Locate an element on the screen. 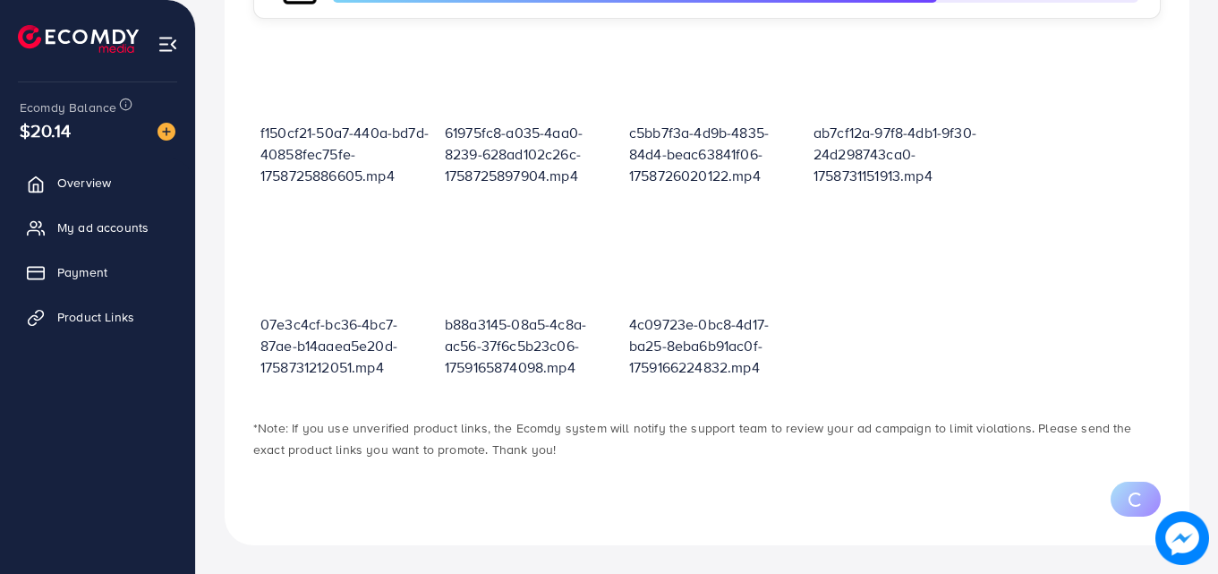 The height and width of the screenshot is (574, 1218). span: Overview is located at coordinates (84, 183).